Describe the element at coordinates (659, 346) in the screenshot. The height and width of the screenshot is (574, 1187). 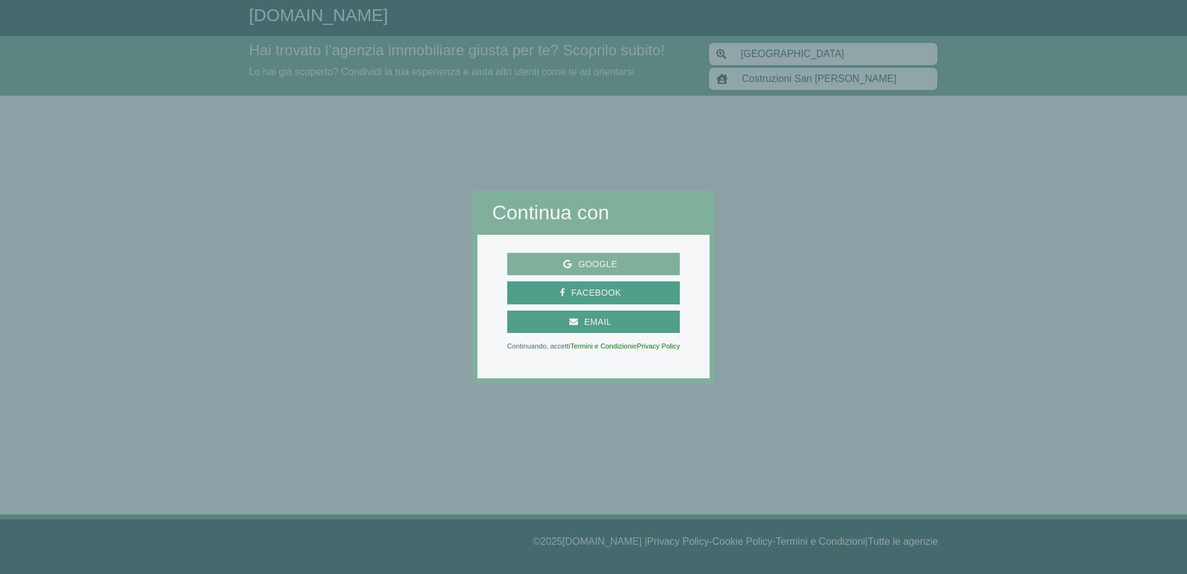
I see `a: Privacy Policy` at that location.